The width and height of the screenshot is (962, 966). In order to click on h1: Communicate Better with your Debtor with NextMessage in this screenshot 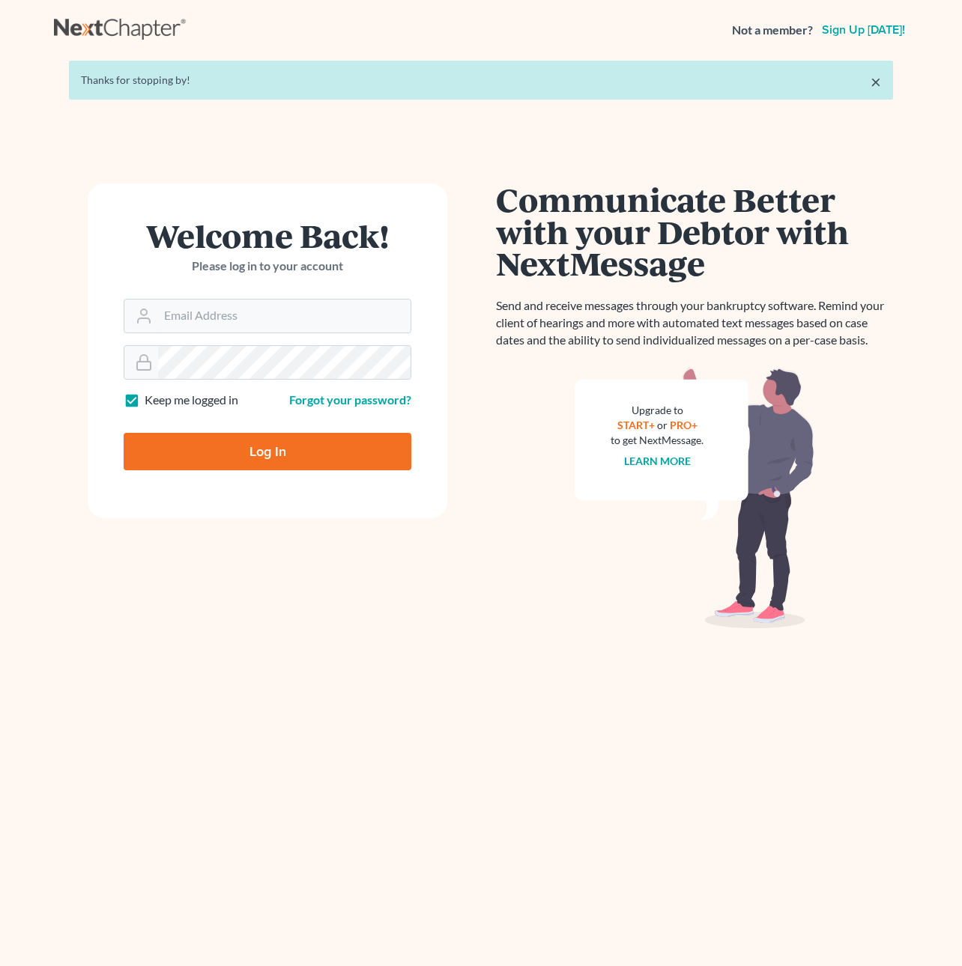, I will do `click(694, 231)`.